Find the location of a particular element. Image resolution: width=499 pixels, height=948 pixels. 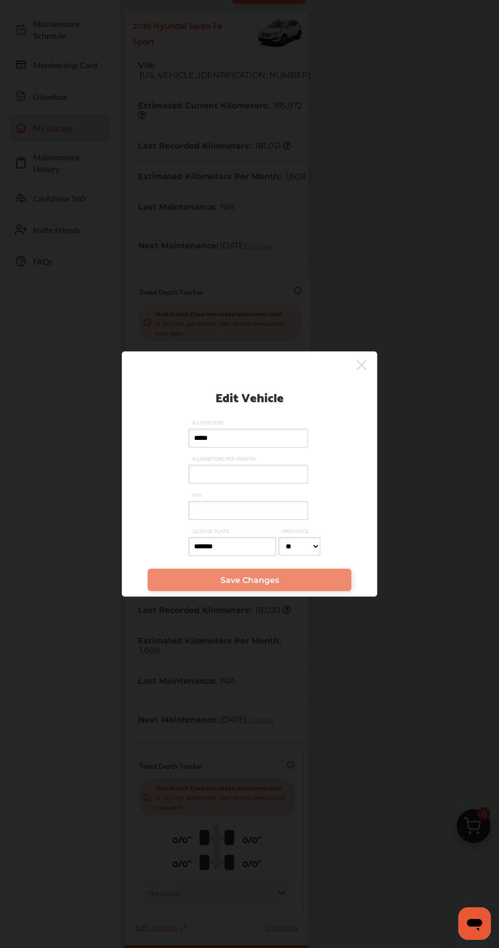

span: Save Changes is located at coordinates (249, 580).